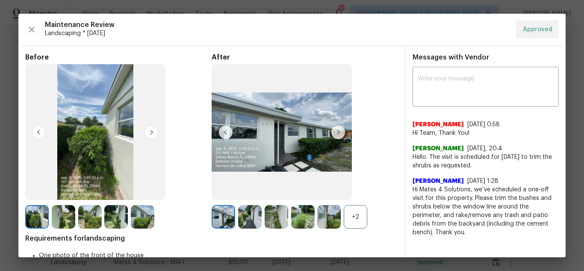 The height and width of the screenshot is (271, 584). What do you see at coordinates (219, 255) in the screenshot?
I see `li: One photo of the front of the house` at bounding box center [219, 255].